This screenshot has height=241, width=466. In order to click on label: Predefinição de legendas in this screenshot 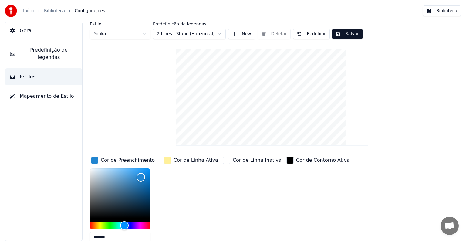, I will do `click(189, 24)`.